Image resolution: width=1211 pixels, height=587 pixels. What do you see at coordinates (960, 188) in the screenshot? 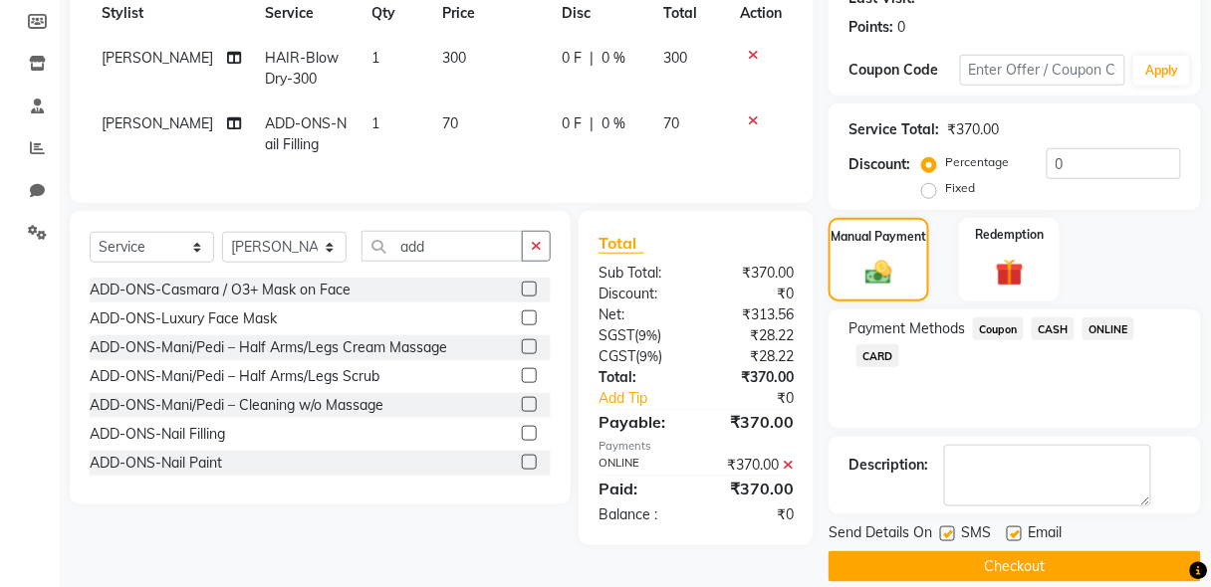
I see `label: Fixed` at bounding box center [960, 188].